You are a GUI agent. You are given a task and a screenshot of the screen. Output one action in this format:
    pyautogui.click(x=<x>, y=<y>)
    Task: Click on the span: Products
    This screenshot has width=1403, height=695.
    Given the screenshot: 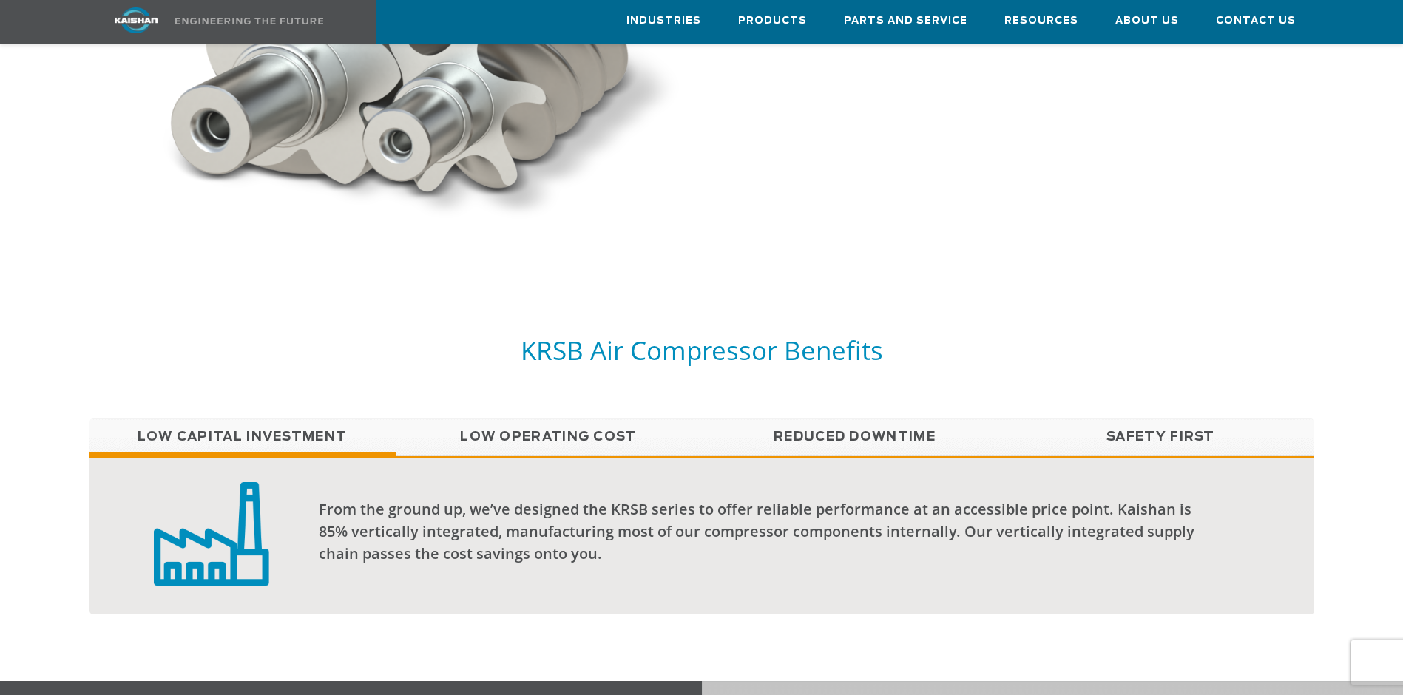 What is the action you would take?
    pyautogui.click(x=772, y=21)
    